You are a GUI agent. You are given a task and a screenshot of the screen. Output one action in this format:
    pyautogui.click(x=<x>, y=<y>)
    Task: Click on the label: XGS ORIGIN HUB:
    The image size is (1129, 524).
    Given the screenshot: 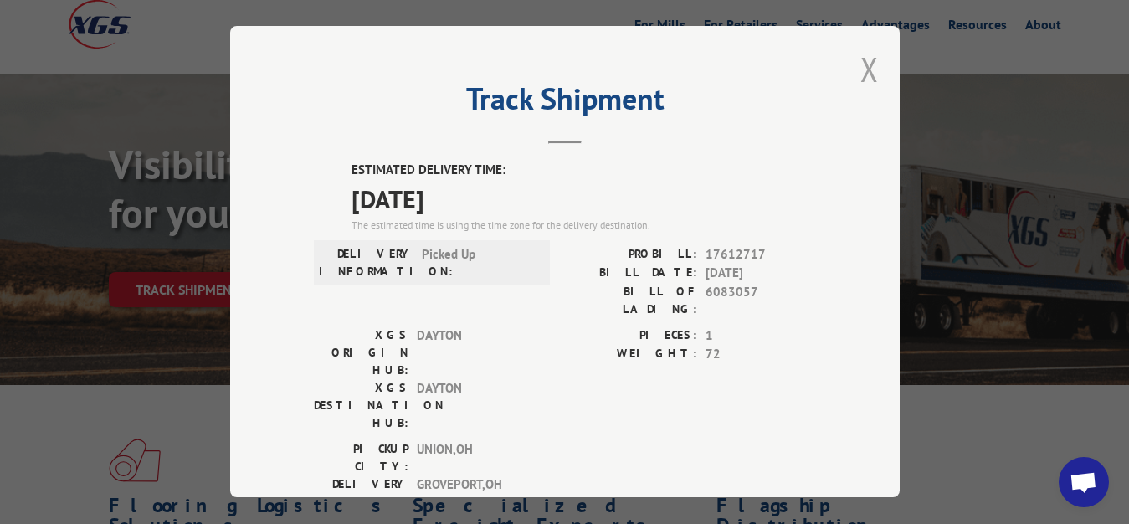 What is the action you would take?
    pyautogui.click(x=361, y=352)
    